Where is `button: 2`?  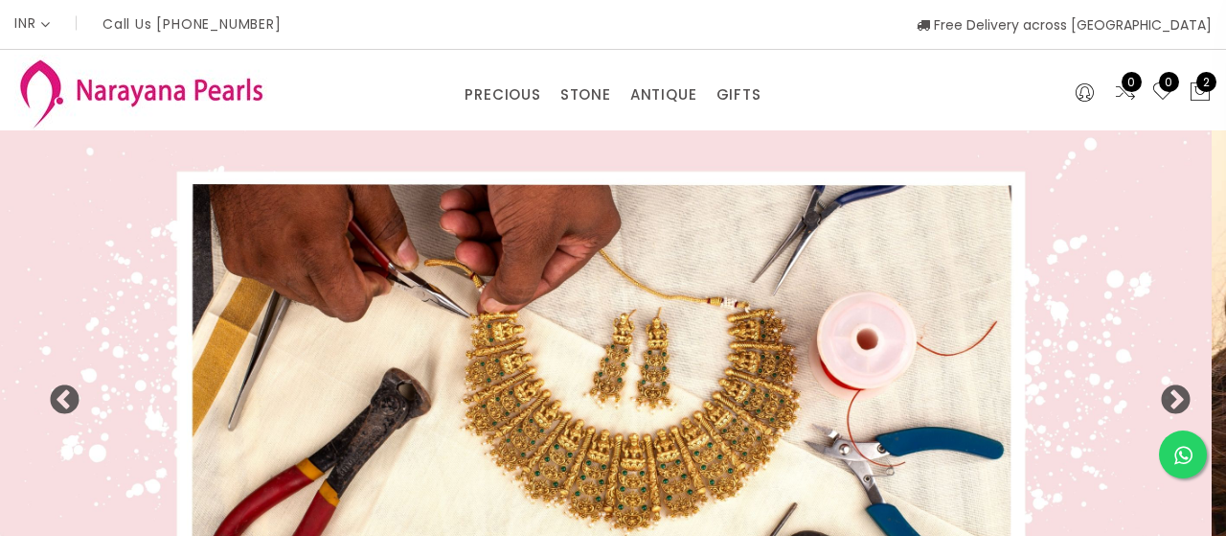
button: 2 is located at coordinates (1201, 93).